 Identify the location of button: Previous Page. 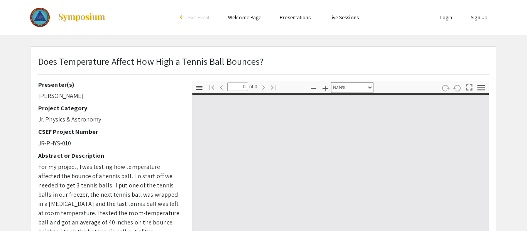
(222, 87).